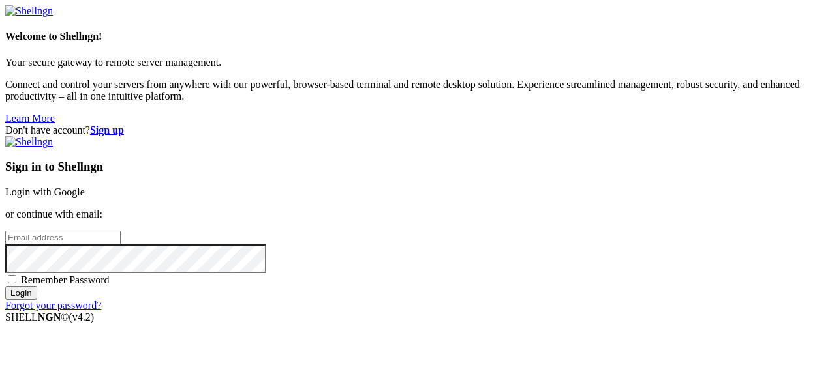 This screenshot has height=387, width=830. What do you see at coordinates (415, 37) in the screenshot?
I see `h4: Welcome to Shellngn!` at bounding box center [415, 37].